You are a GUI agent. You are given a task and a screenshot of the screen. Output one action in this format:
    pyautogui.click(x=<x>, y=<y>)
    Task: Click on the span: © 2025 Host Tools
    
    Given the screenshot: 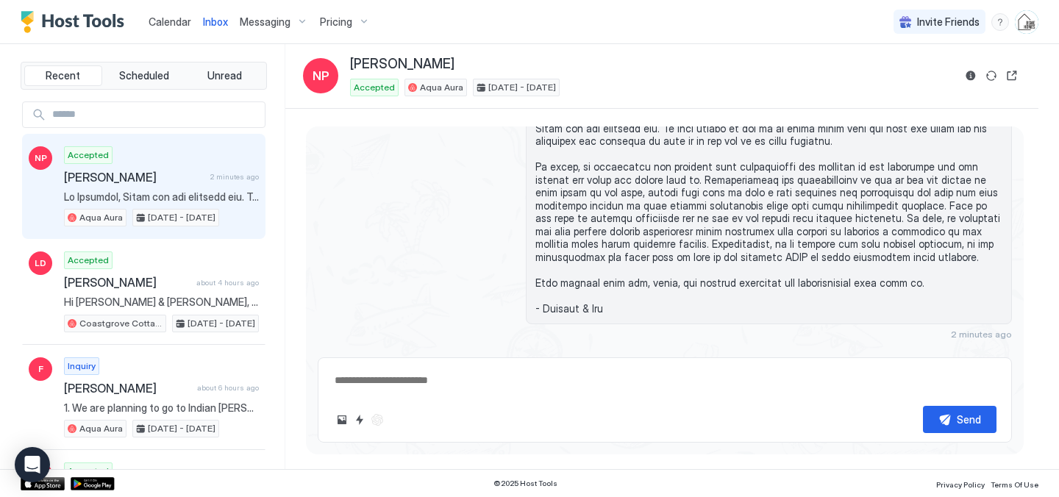 What is the action you would take?
    pyautogui.click(x=525, y=483)
    